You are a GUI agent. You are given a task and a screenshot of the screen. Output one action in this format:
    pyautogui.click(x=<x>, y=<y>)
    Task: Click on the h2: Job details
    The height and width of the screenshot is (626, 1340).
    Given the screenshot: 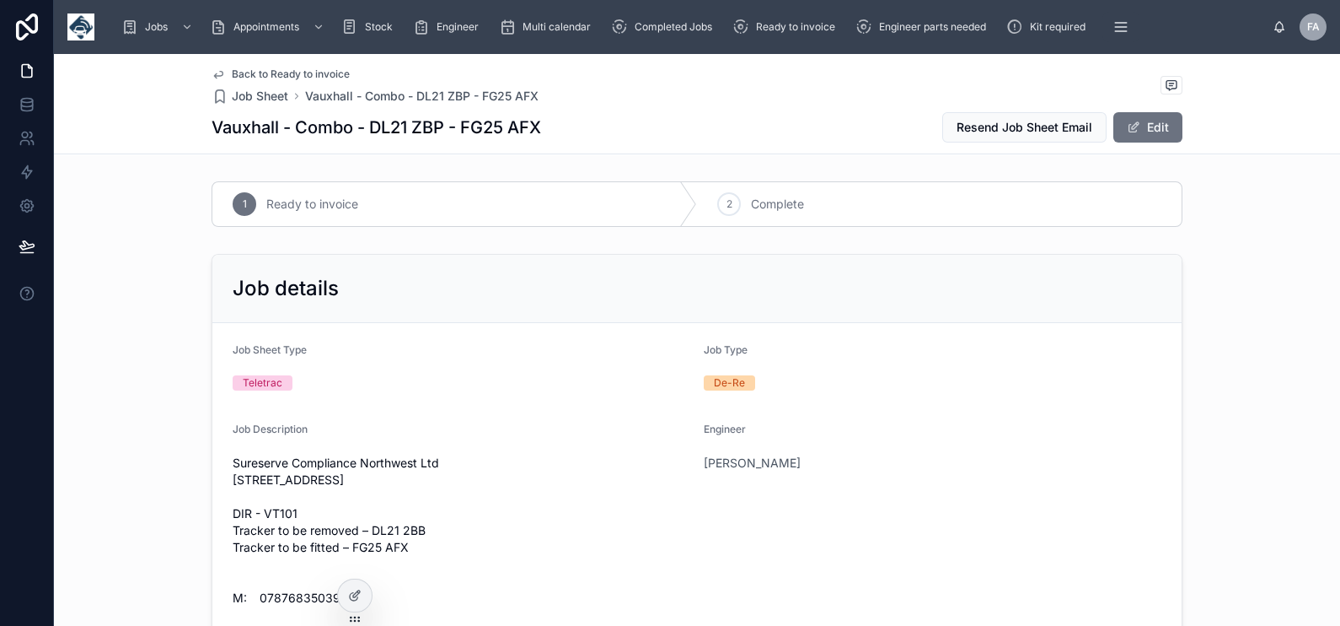 What is the action you would take?
    pyautogui.click(x=286, y=288)
    